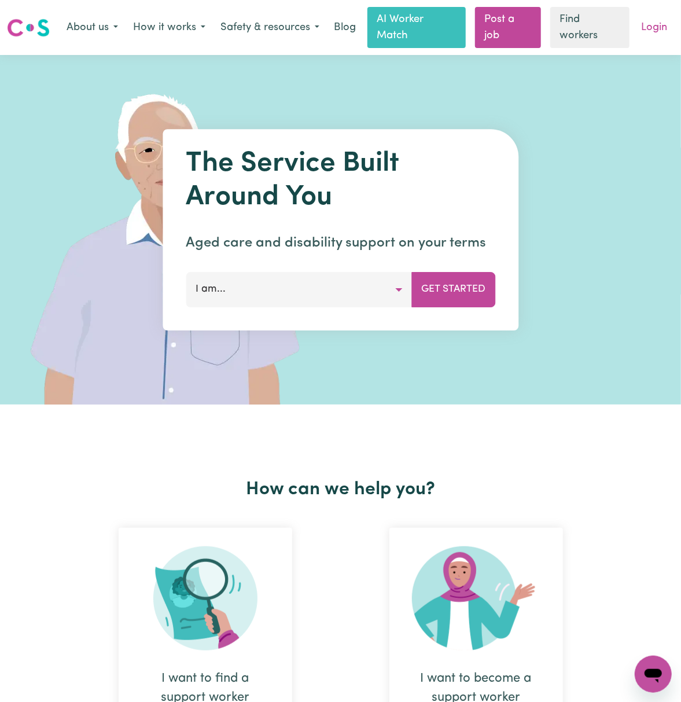 This screenshot has width=681, height=702. I want to click on h1: The Service Built Around You, so click(340, 181).